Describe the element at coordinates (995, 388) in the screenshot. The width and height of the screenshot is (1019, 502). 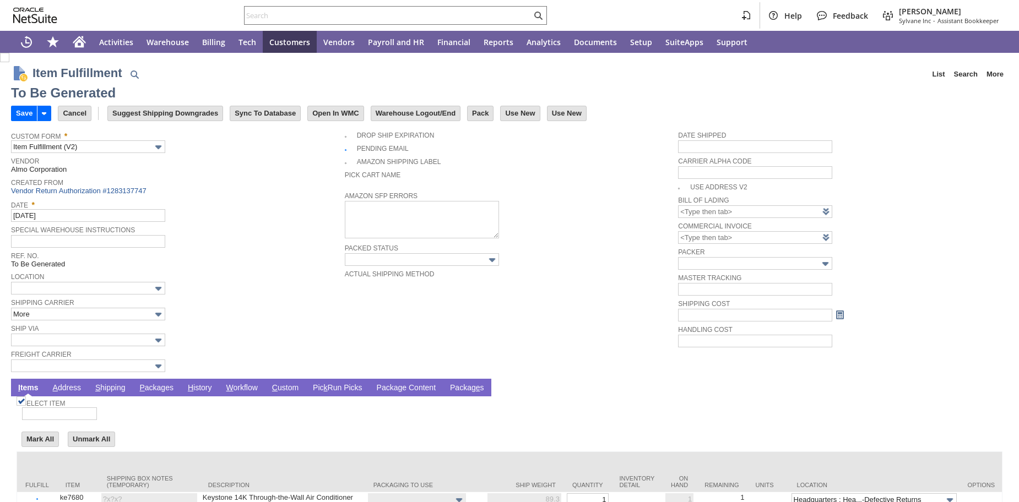
I see `a: Unrolled view on` at that location.